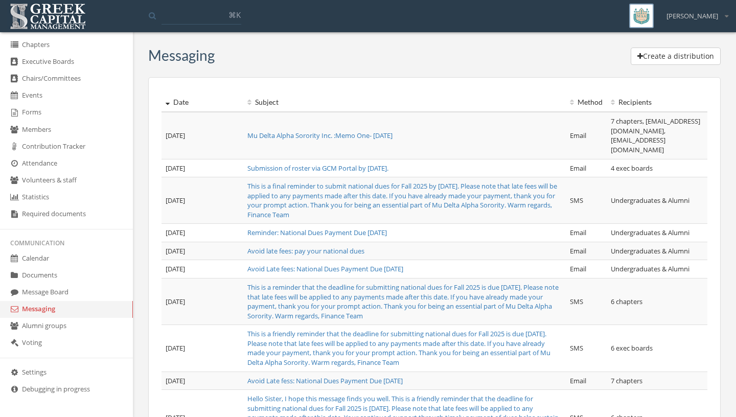  I want to click on button: Create a distribution, so click(676, 56).